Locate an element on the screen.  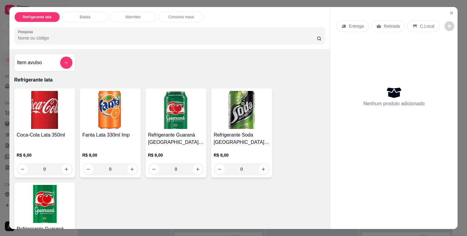
p: Marmitex is located at coordinates (133, 17).